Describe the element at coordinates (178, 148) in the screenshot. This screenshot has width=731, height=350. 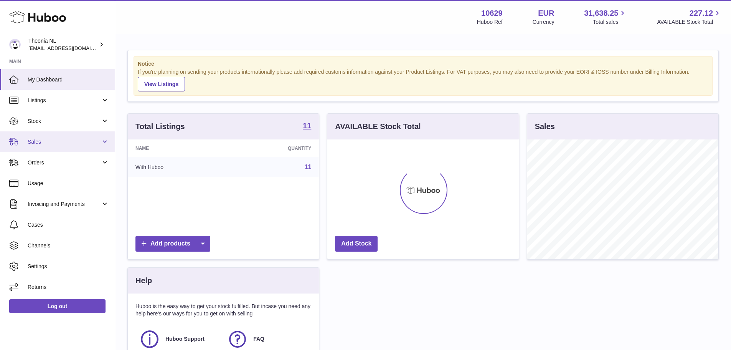
I see `th: Name` at that location.